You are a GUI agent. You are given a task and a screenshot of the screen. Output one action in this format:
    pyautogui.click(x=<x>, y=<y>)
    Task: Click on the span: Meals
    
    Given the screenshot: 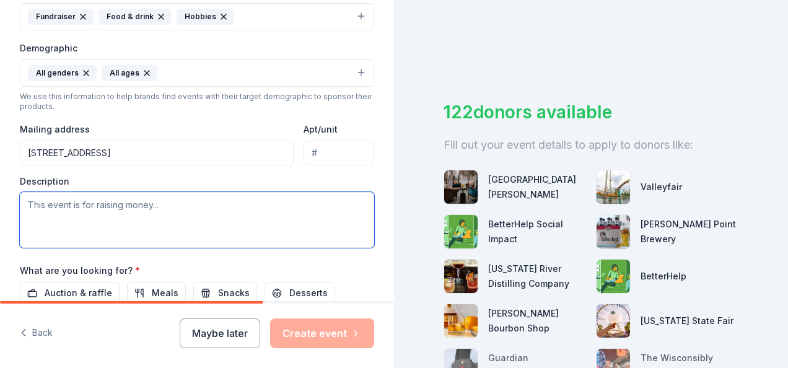 What is the action you would take?
    pyautogui.click(x=165, y=293)
    